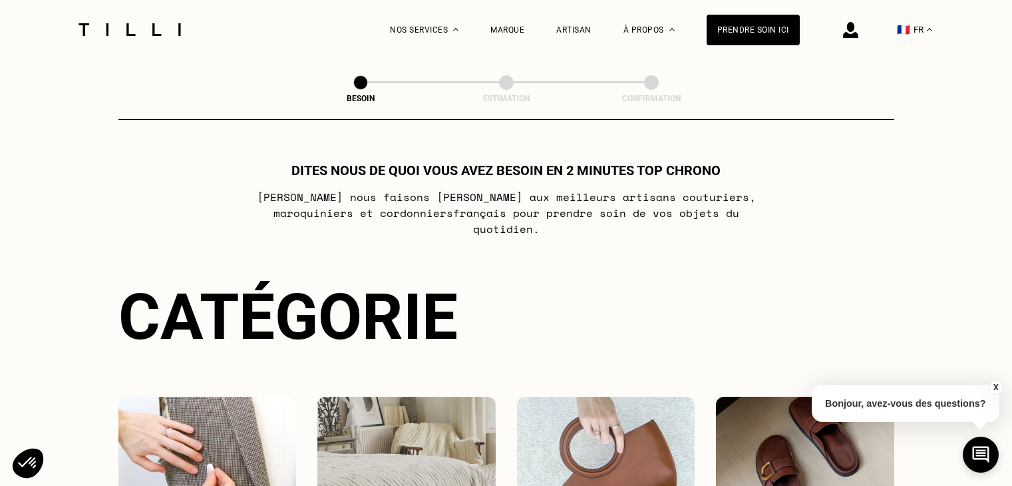 This screenshot has height=486, width=1012. Describe the element at coordinates (360, 98) in the screenshot. I see `div: Besoin` at that location.